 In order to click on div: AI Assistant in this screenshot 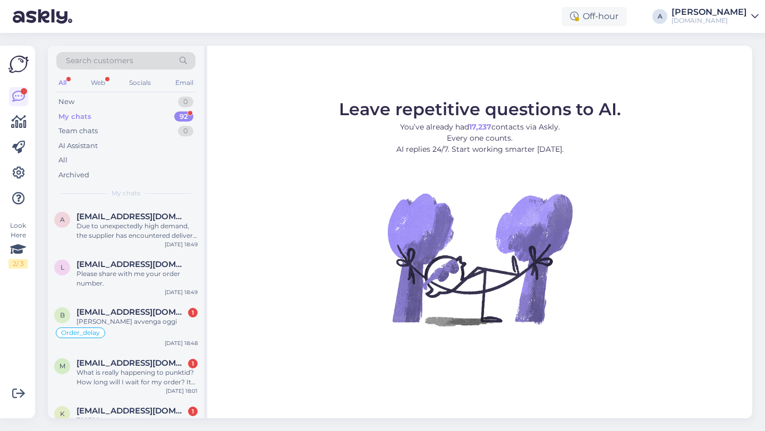, I will do `click(78, 146)`.